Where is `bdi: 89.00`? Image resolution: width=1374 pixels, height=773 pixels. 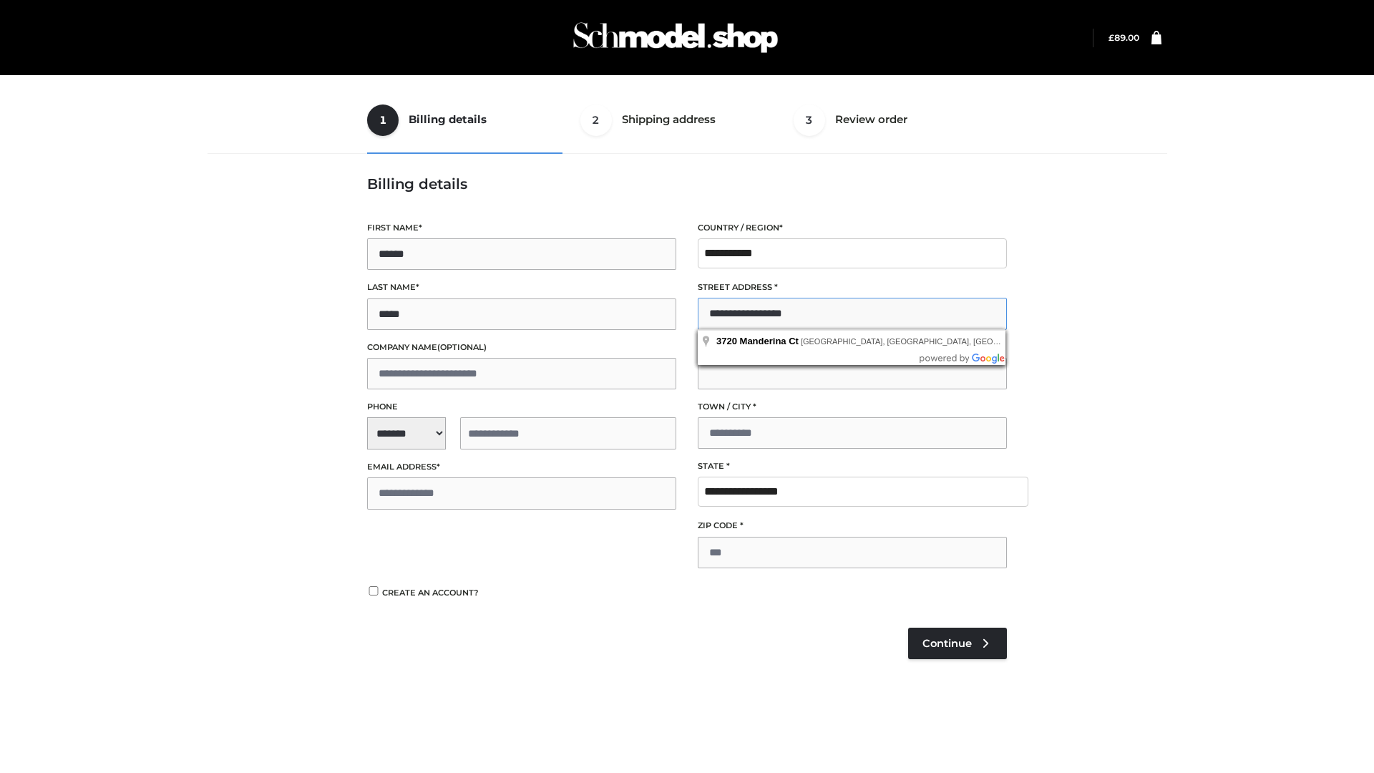 bdi: 89.00 is located at coordinates (1123, 37).